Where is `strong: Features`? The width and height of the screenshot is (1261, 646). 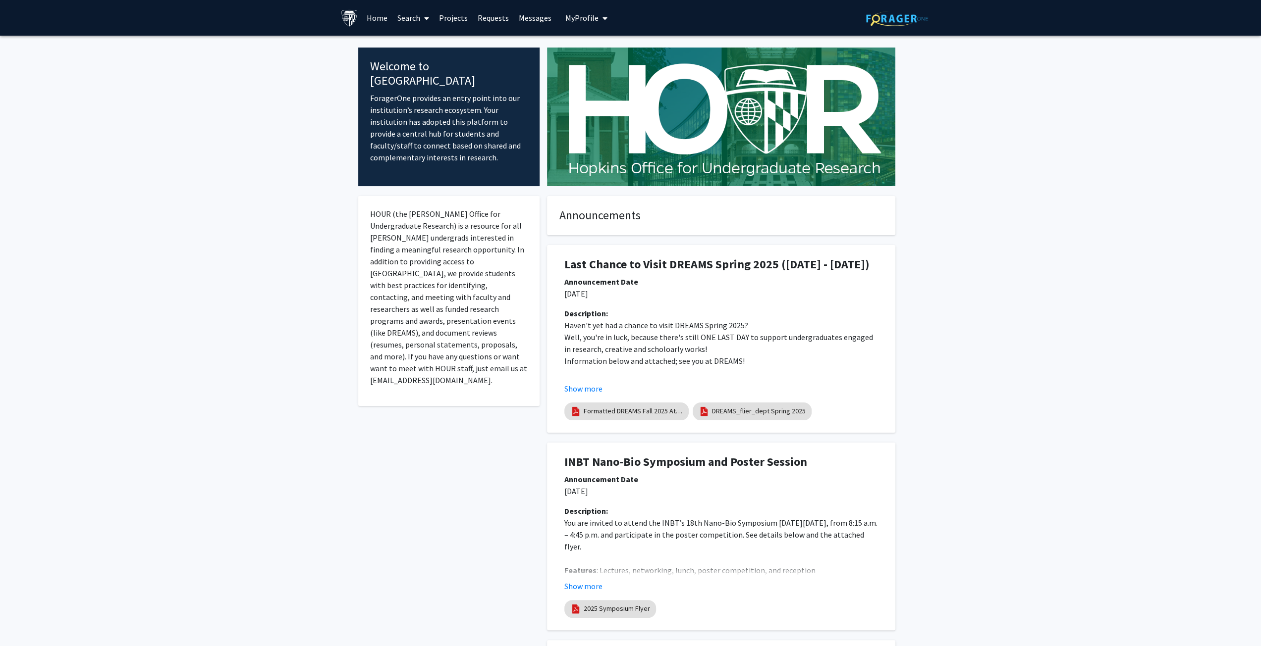 strong: Features is located at coordinates (580, 571).